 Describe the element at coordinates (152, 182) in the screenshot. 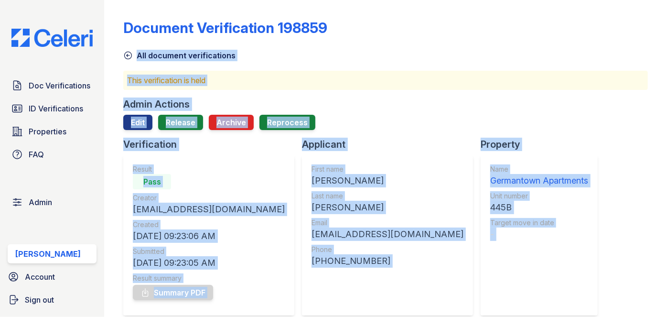

I see `div: Pass` at that location.